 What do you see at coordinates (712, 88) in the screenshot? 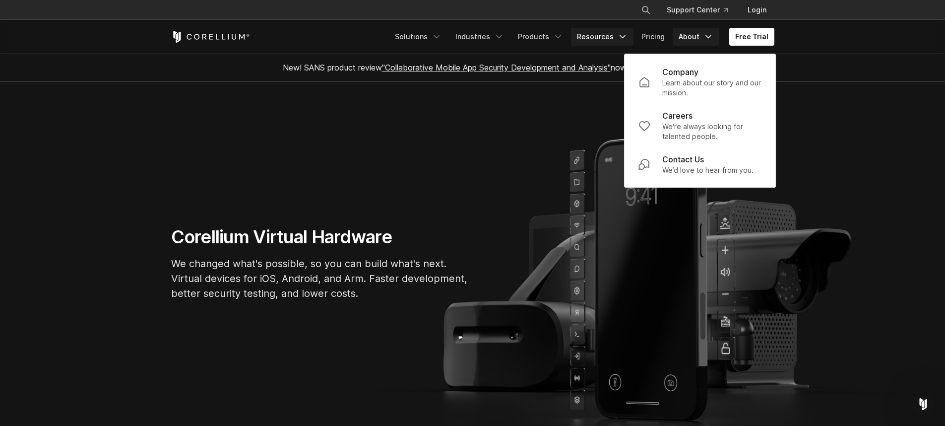
I see `p: Learn about our story and our mission.` at bounding box center [712, 88].